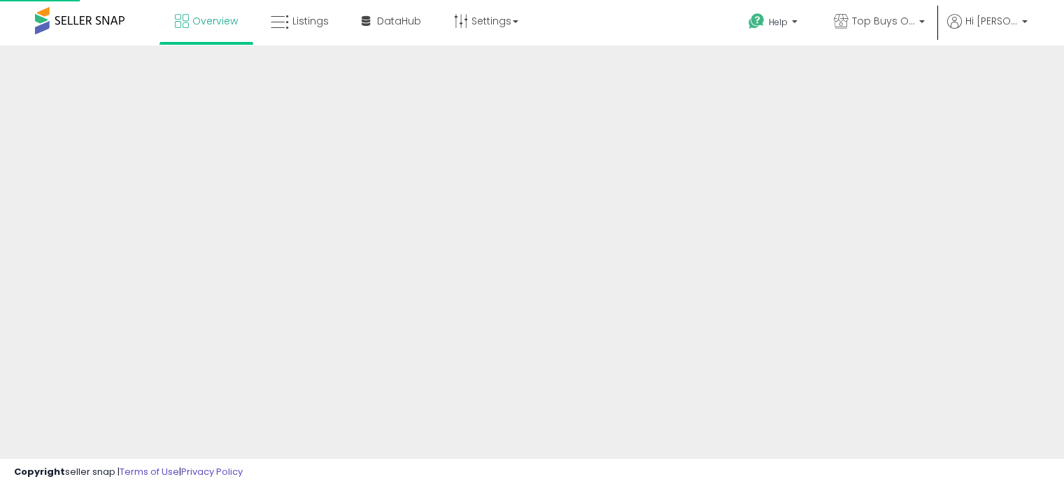 The image size is (1064, 486). Describe the element at coordinates (756, 21) in the screenshot. I see `i: Get Help` at that location.